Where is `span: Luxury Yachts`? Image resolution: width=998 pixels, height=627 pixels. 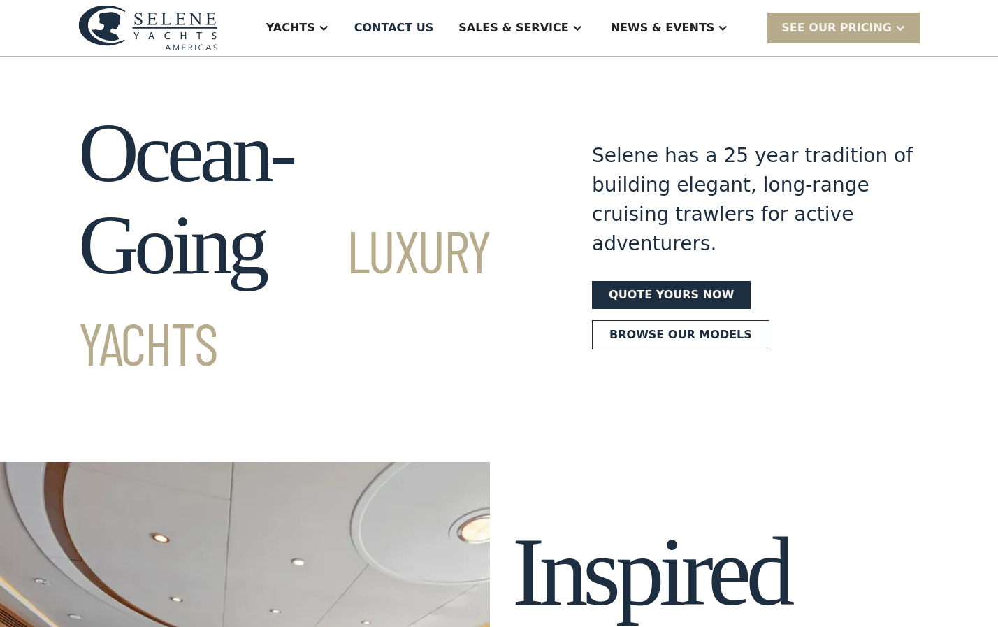
span: Luxury Yachts is located at coordinates (284, 296).